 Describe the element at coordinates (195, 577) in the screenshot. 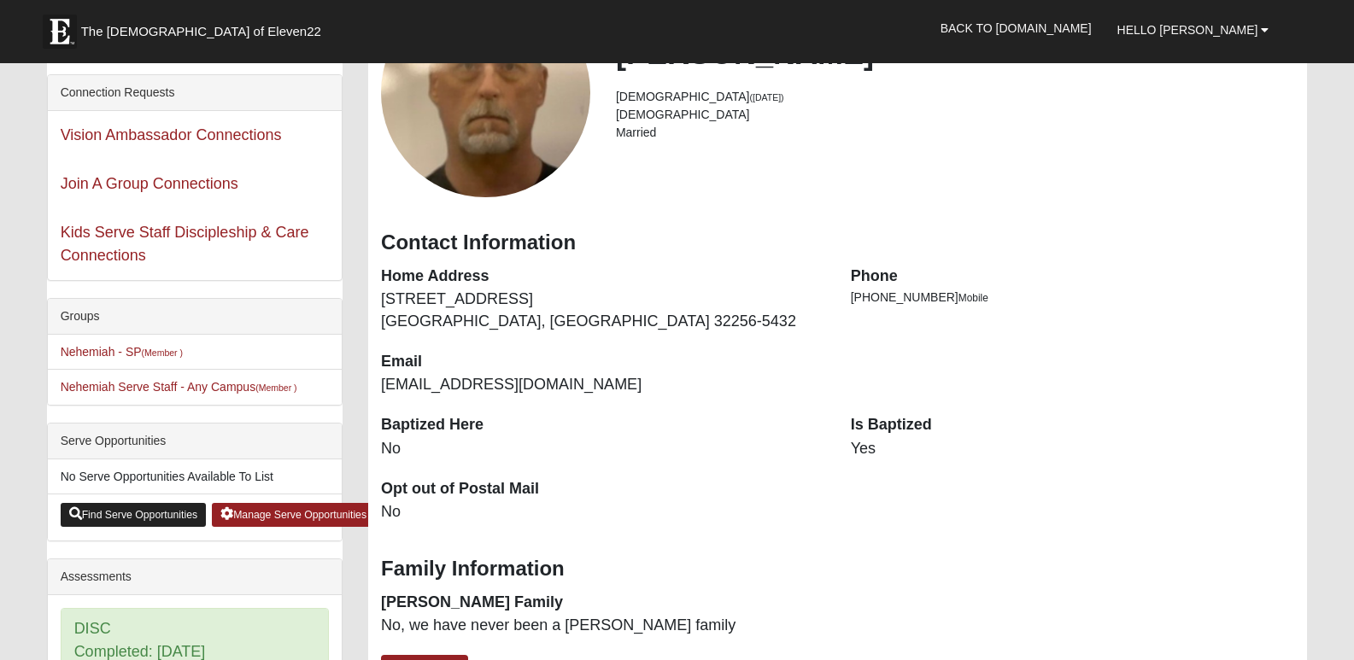

I see `div: Assessments` at that location.